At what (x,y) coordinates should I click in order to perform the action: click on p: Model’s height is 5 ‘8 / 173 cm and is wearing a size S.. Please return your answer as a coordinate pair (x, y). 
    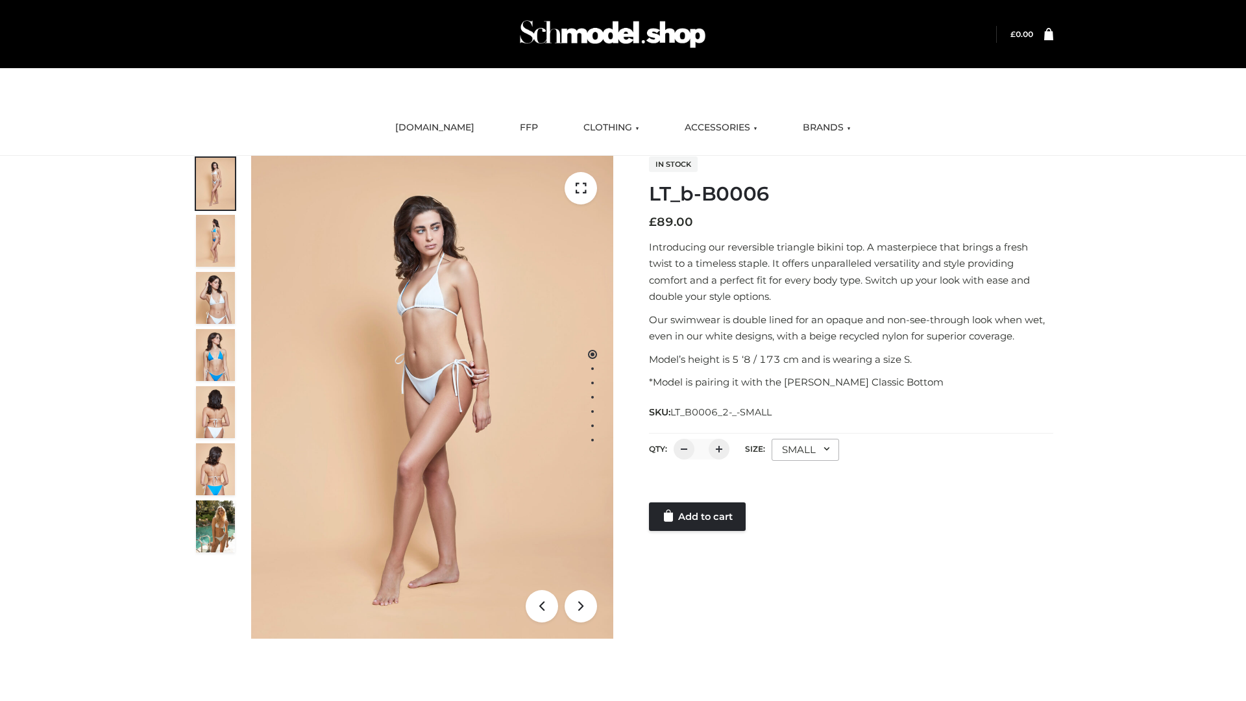
    Looking at the image, I should click on (851, 360).